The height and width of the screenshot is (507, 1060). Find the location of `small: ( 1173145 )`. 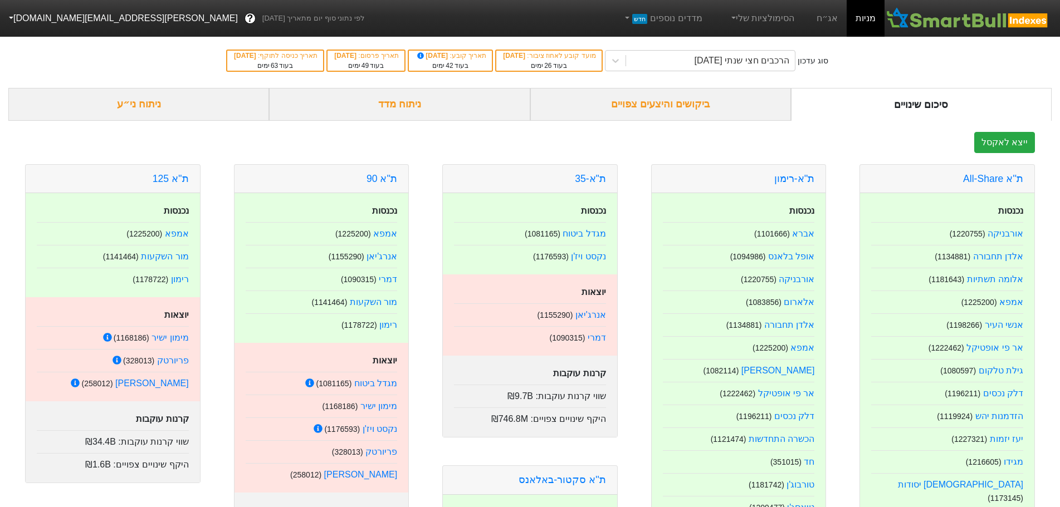

small: ( 1173145 ) is located at coordinates (1005, 498).